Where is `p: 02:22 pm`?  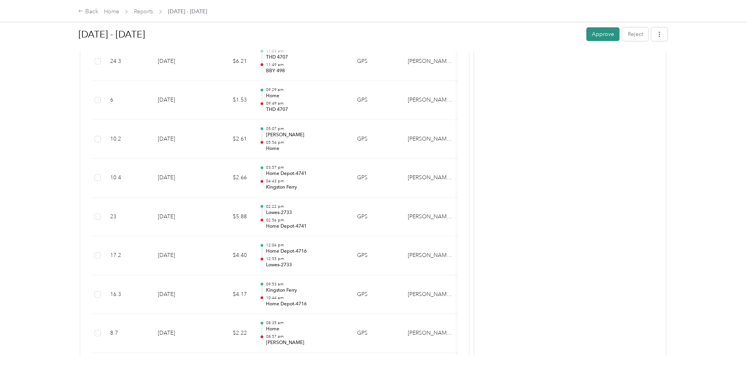 p: 02:22 pm is located at coordinates (305, 207).